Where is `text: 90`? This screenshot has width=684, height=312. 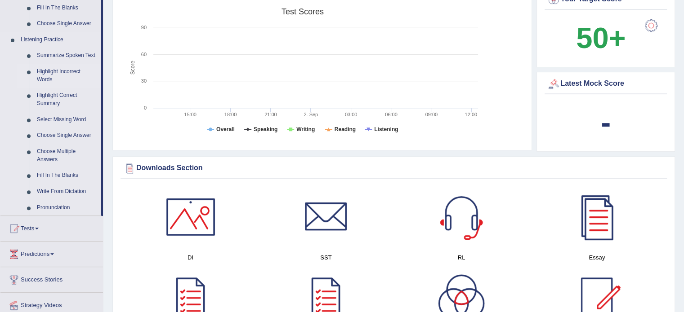
text: 90 is located at coordinates (144, 27).